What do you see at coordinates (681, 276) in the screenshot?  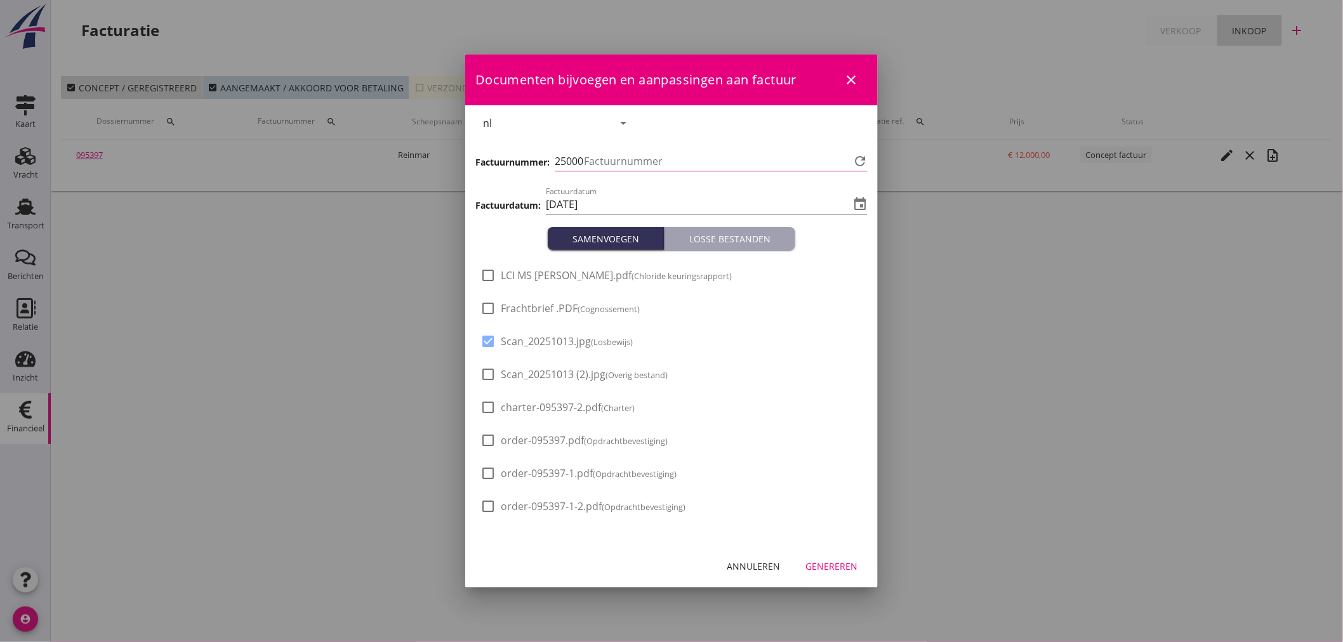 I see `small: (Chloride keuringsrapport)` at bounding box center [681, 276].